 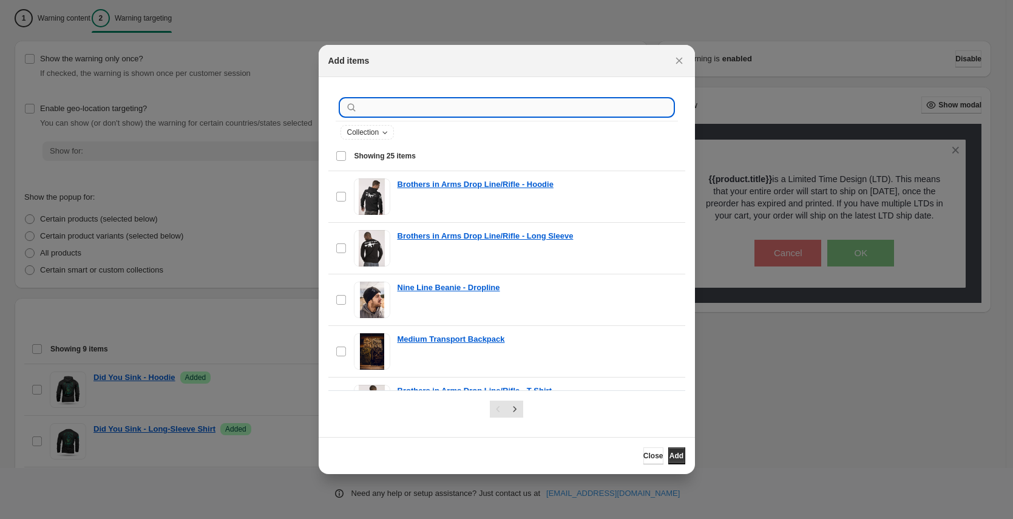 What do you see at coordinates (676, 456) in the screenshot?
I see `span: Add` at bounding box center [676, 456].